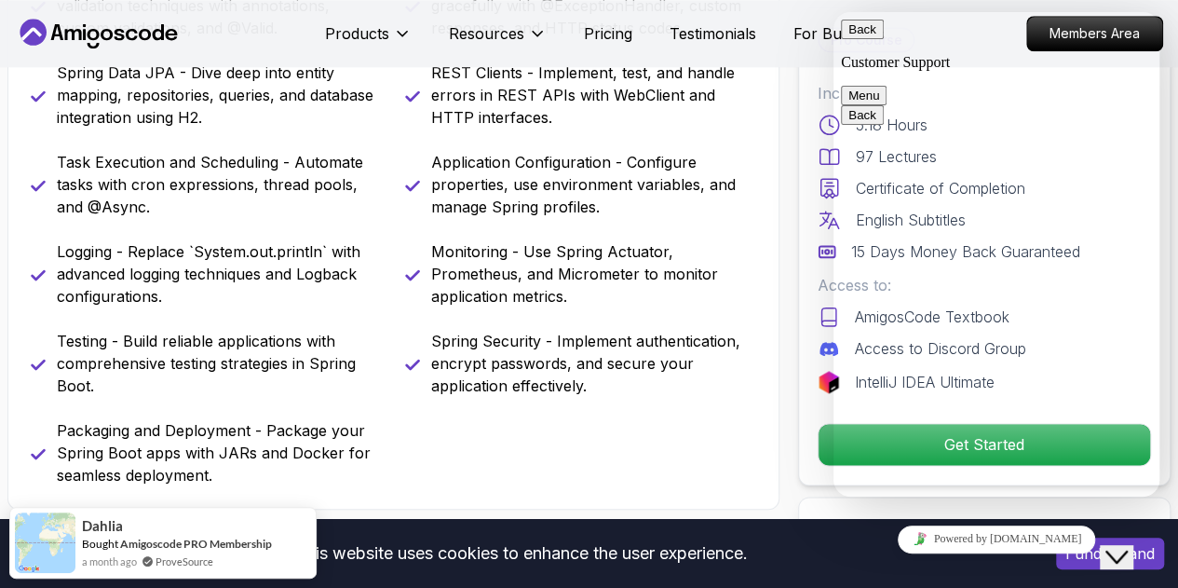 The width and height of the screenshot is (1178, 588). What do you see at coordinates (594, 274) in the screenshot?
I see `p: Monitoring - Use Spring Actuator, Prometheus, and Micrometer to monitor application metrics.` at bounding box center [594, 274].